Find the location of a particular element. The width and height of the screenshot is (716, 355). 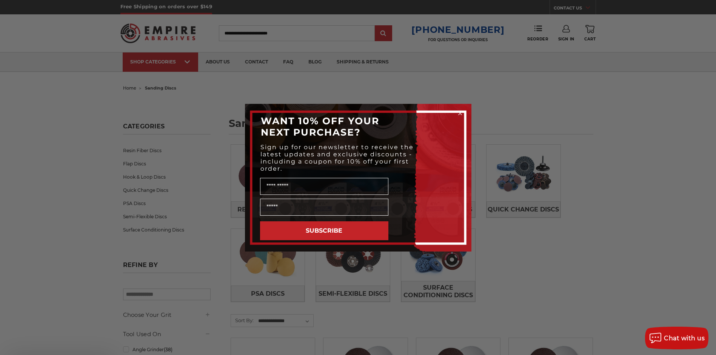

input: Email is located at coordinates (324, 207).